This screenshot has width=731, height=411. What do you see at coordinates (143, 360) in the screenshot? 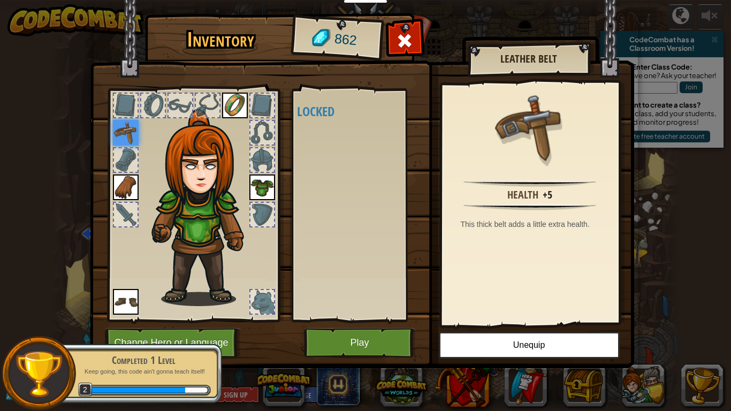
I see `div: Completed 1 Level` at bounding box center [143, 360].